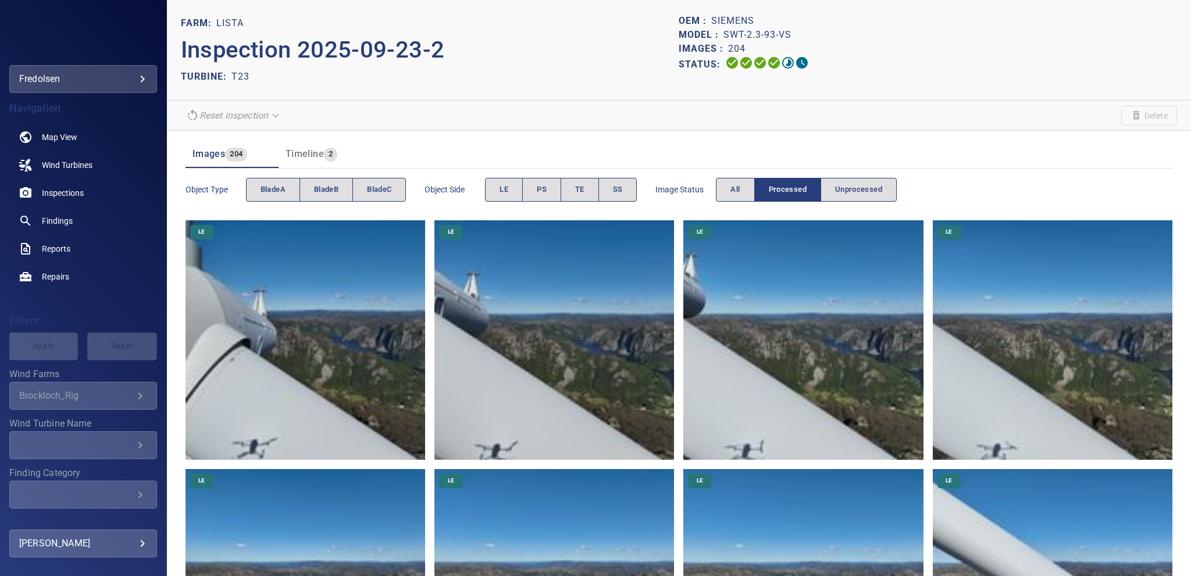 The height and width of the screenshot is (576, 1191). Describe the element at coordinates (430, 50) in the screenshot. I see `p: Inspection 2025-09-23-2` at that location.